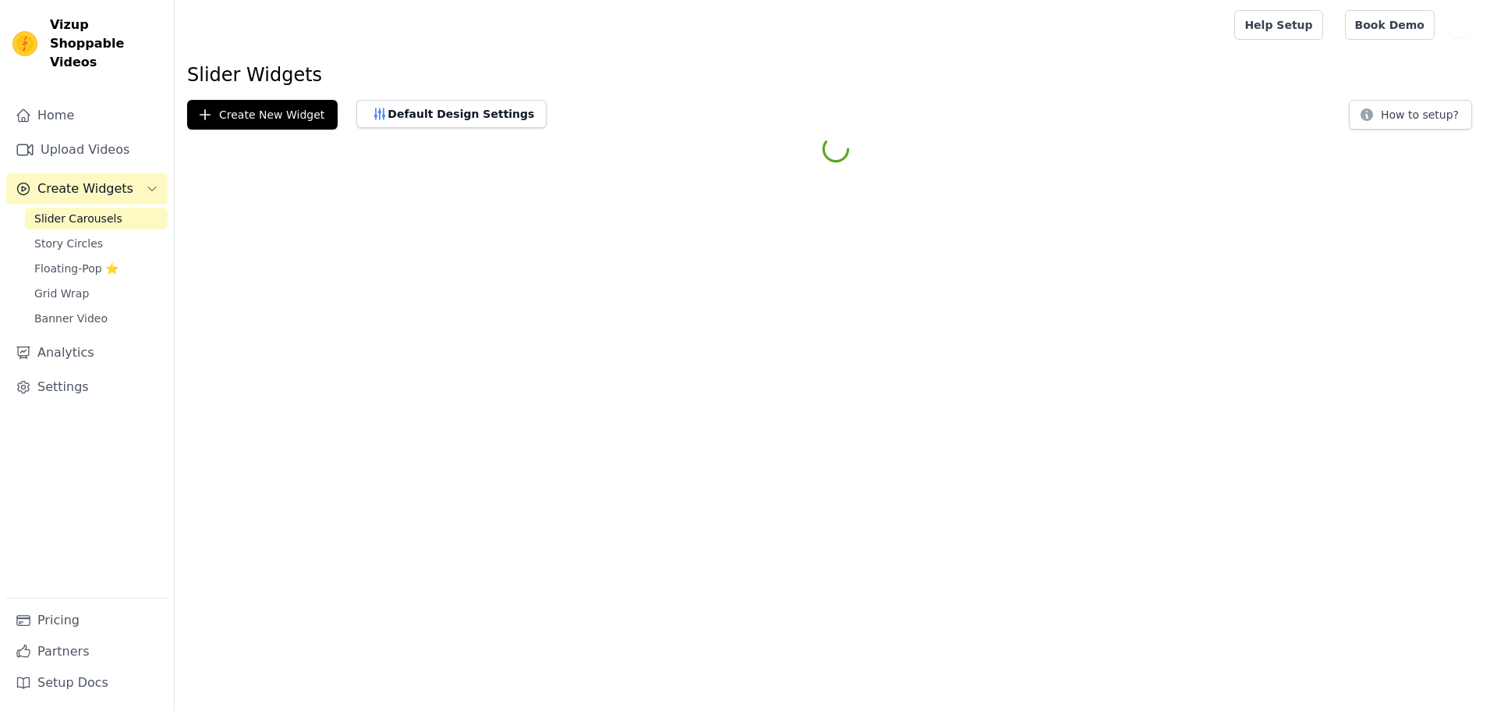  What do you see at coordinates (1411, 115) in the screenshot?
I see `button: How to setup?` at bounding box center [1411, 115].